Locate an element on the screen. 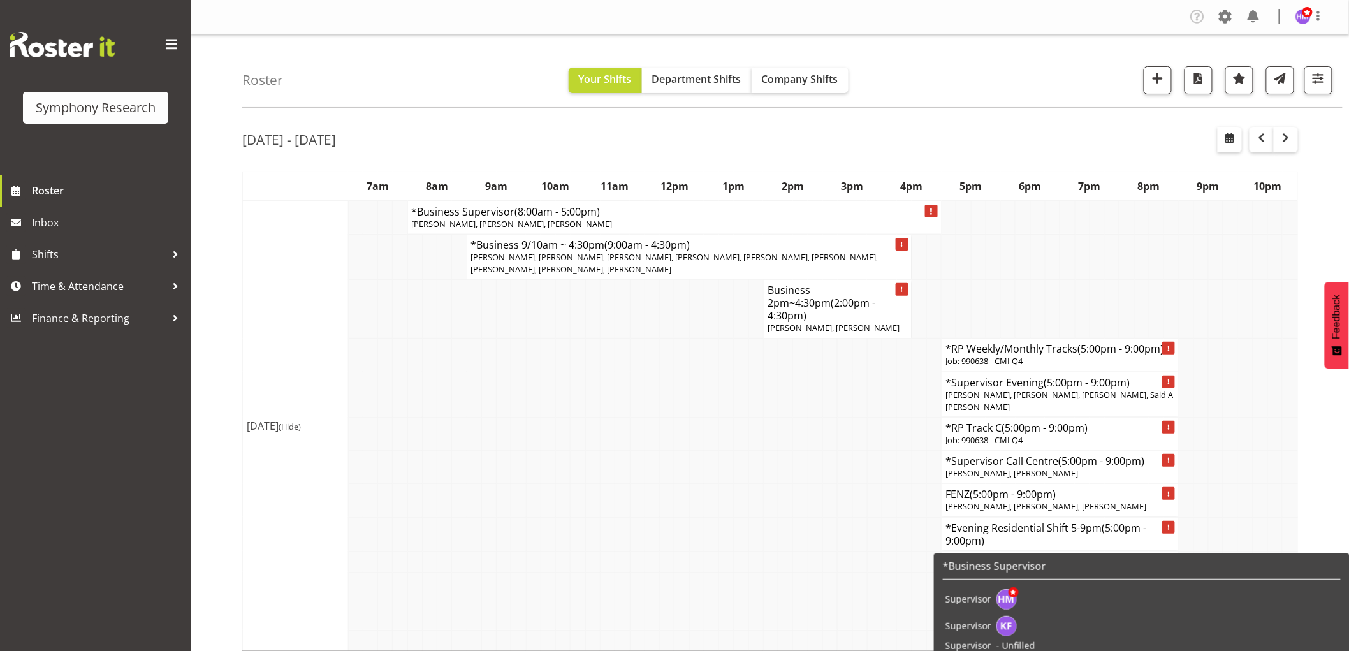  th: 10pm is located at coordinates (1268, 186).